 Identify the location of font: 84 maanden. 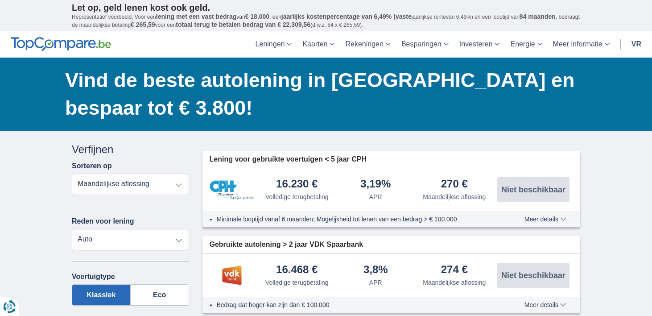
(537, 16).